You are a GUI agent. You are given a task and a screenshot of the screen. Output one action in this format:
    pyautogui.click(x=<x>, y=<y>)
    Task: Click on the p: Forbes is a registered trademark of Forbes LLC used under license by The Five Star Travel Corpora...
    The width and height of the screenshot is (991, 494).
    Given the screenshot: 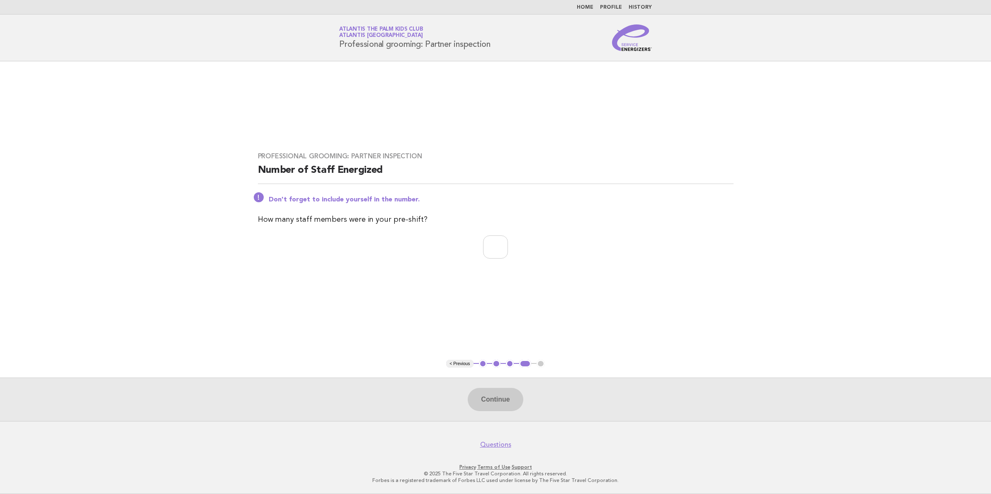 What is the action you would take?
    pyautogui.click(x=496, y=481)
    